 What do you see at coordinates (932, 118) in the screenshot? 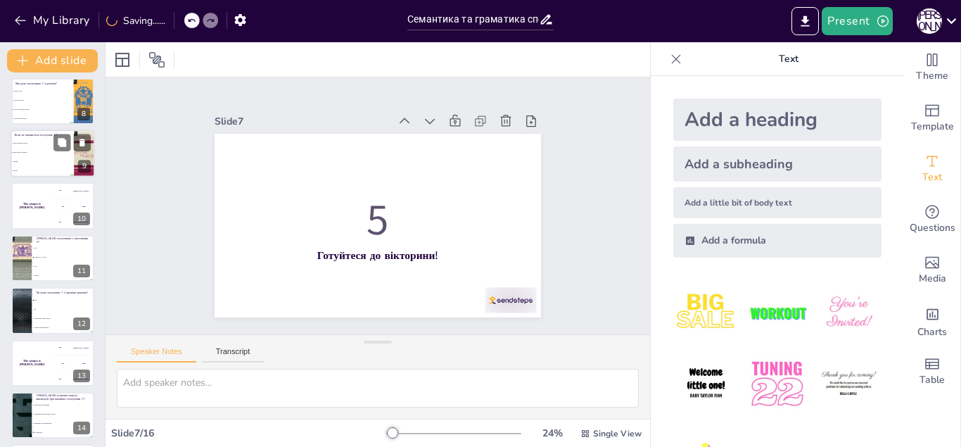
I see `div: Add ready made slides` at bounding box center [932, 118].